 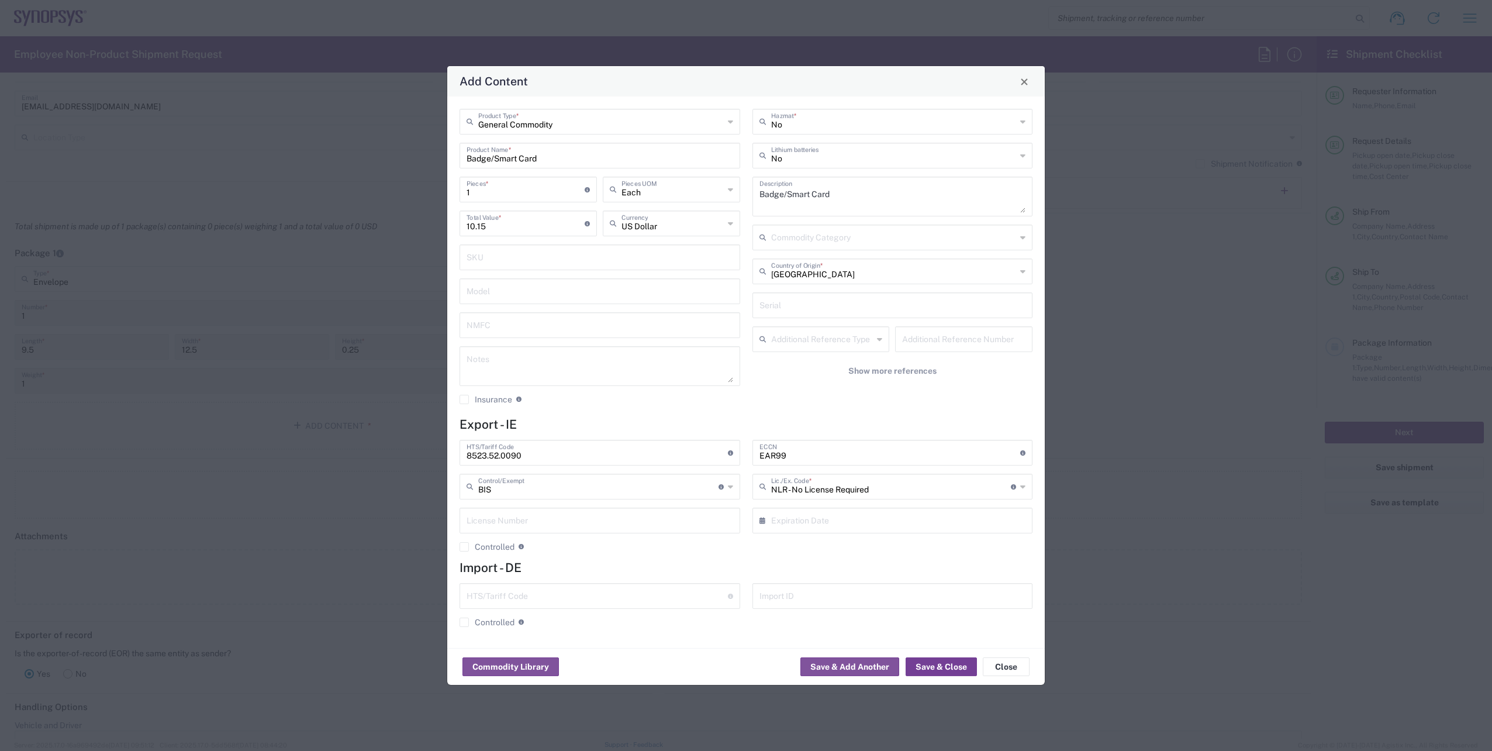 What do you see at coordinates (511, 667) in the screenshot?
I see `button: Commodity Library` at bounding box center [511, 667].